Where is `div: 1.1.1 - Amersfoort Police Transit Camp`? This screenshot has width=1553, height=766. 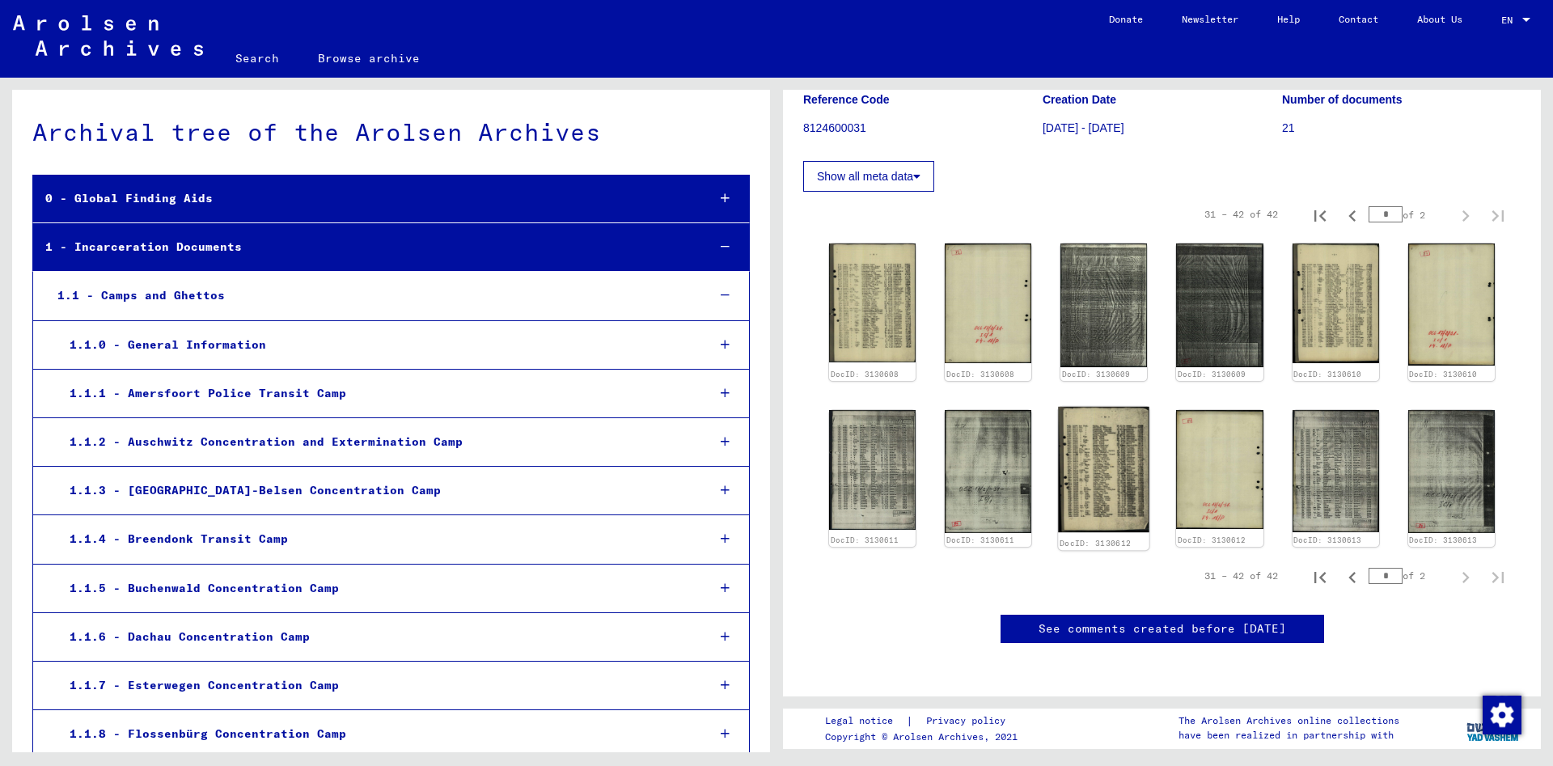
div: 1.1.1 - Amersfoort Police Transit Camp is located at coordinates (375, 393).